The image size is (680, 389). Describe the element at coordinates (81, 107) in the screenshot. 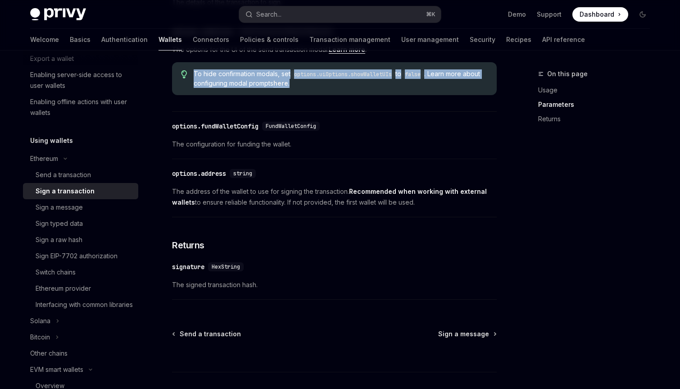

I see `div: Enabling offline actions with user wallets` at that location.